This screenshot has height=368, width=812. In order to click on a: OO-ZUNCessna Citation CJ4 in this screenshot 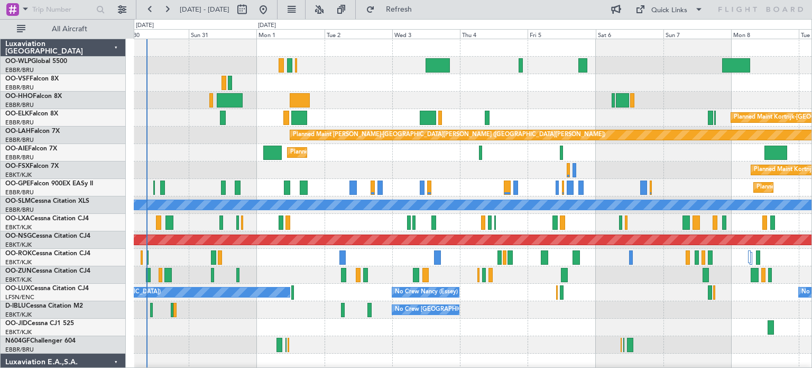, I will do `click(48, 271)`.